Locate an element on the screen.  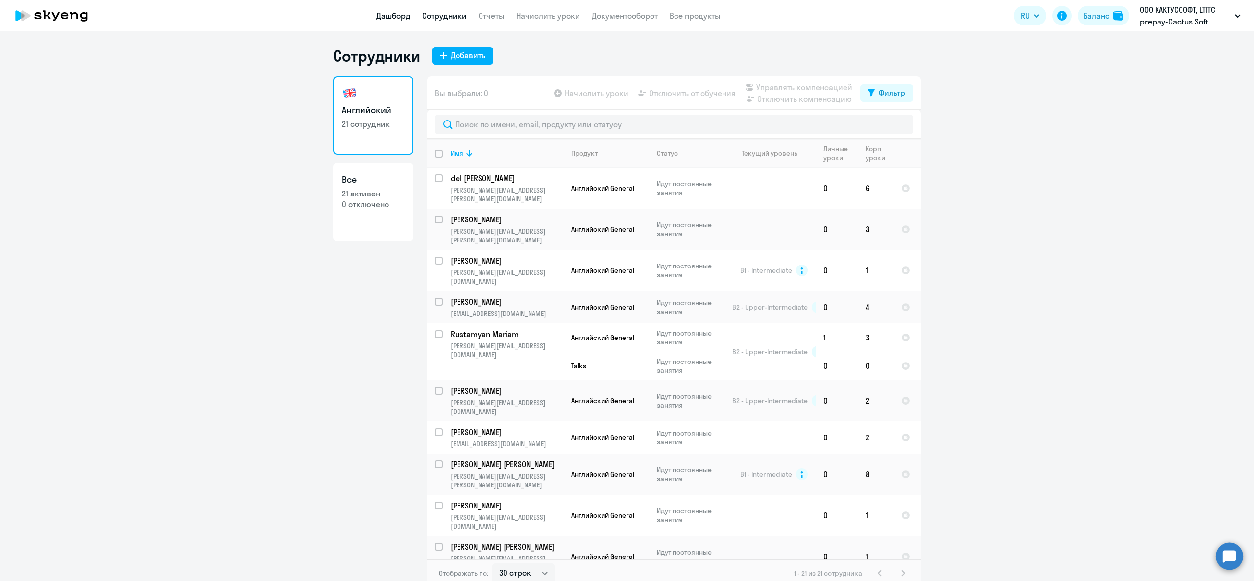
p: 0 отключено is located at coordinates (373, 204).